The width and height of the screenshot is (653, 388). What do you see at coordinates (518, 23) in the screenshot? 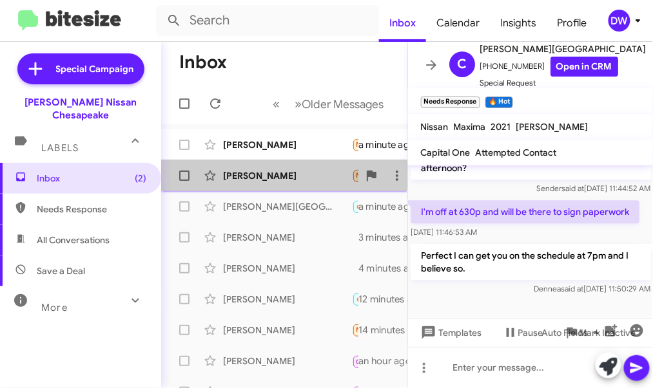
I see `span: Insights` at bounding box center [518, 23].